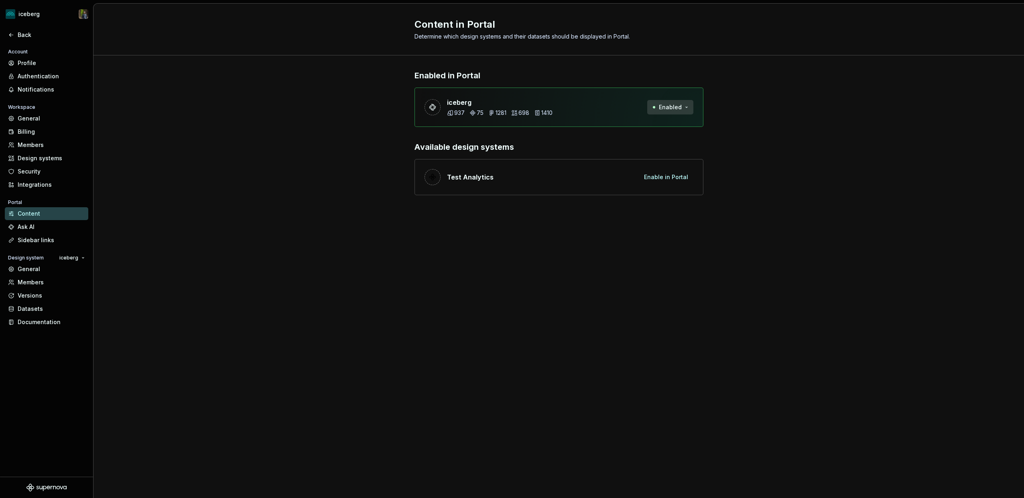 This screenshot has height=498, width=1024. What do you see at coordinates (10, 14) in the screenshot?
I see `img: 418c6d47-6da6-4103-8b13-b5999f8989a1.png` at bounding box center [10, 14].